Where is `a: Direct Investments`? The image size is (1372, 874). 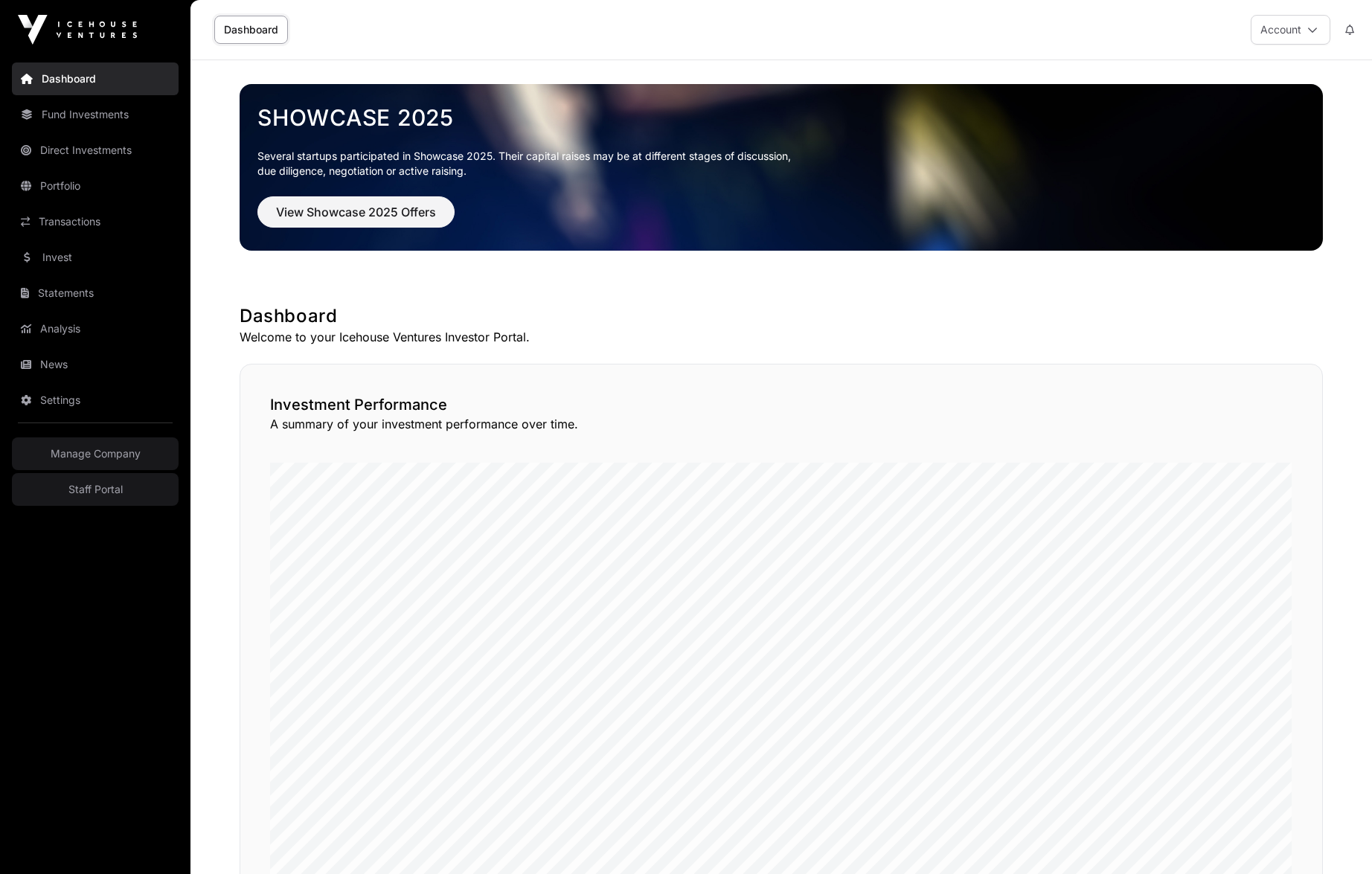
a: Direct Investments is located at coordinates (96, 151).